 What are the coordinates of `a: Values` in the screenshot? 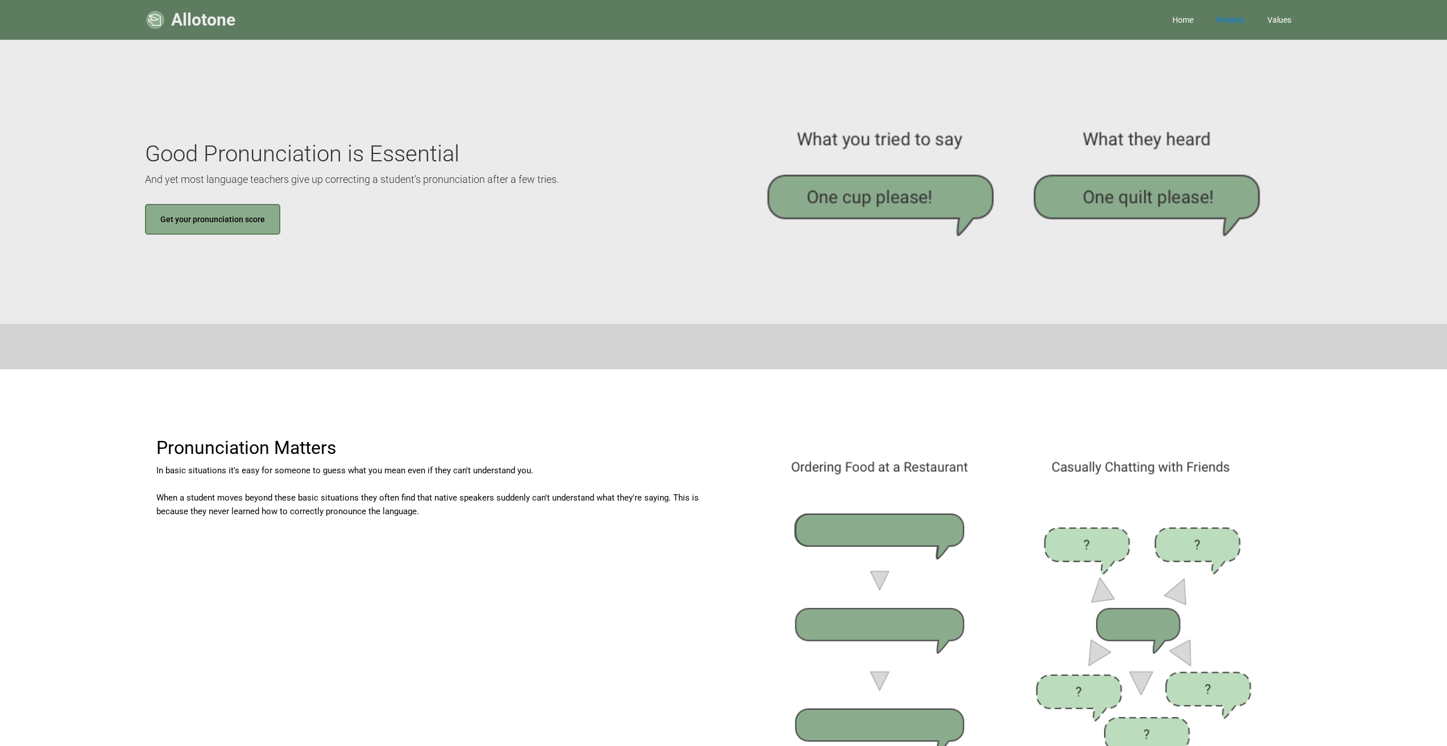 It's located at (1279, 20).